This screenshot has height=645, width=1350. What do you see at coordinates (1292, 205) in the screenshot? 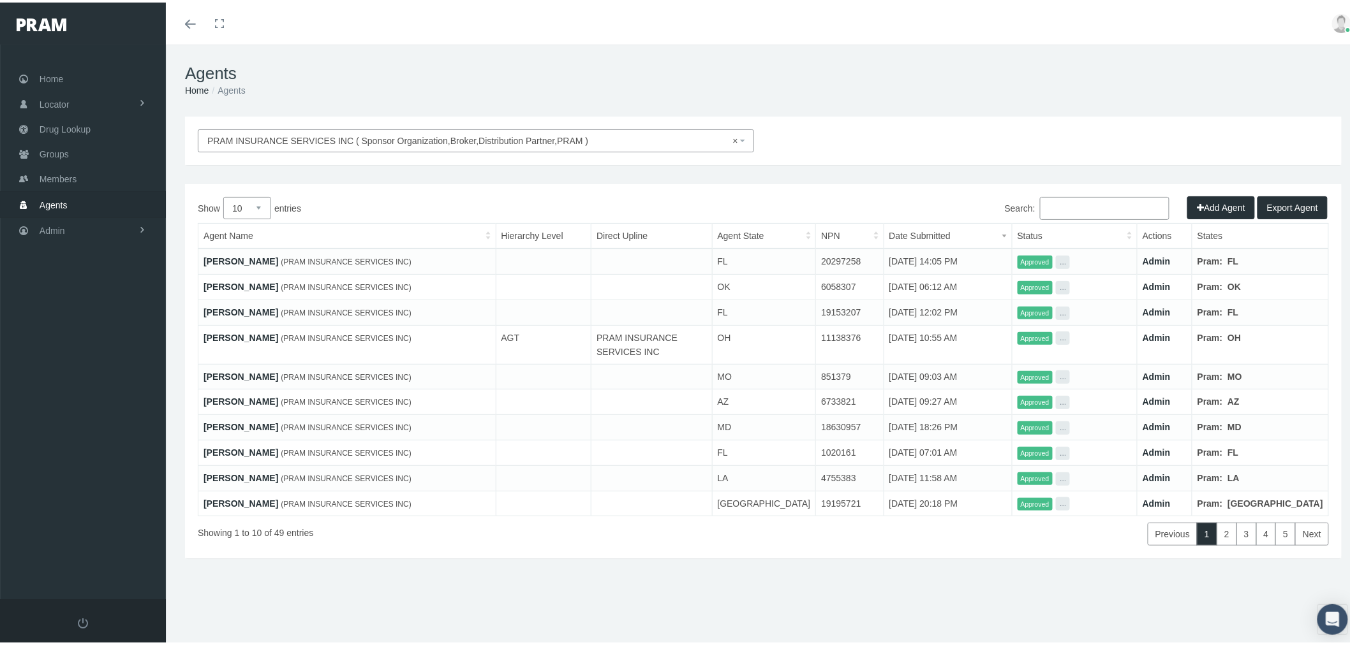
I see `button: Export Agent` at bounding box center [1292, 205].